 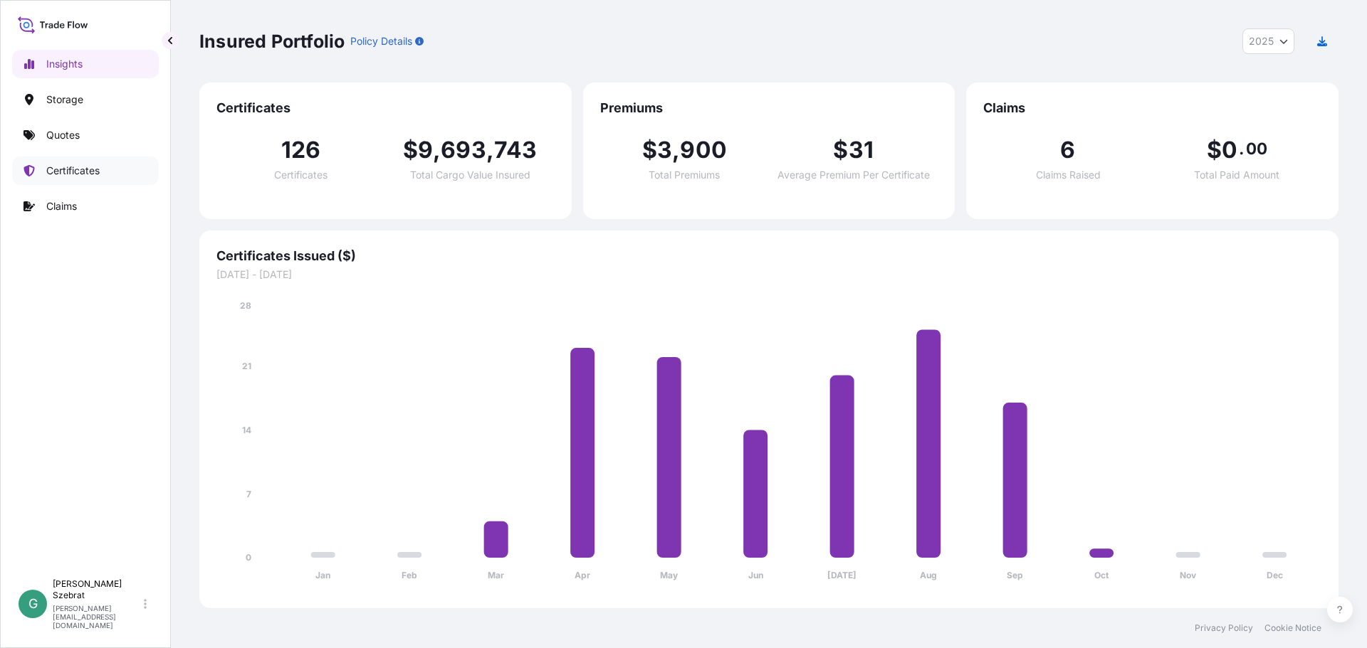 What do you see at coordinates (65, 100) in the screenshot?
I see `p: Storage` at bounding box center [65, 100].